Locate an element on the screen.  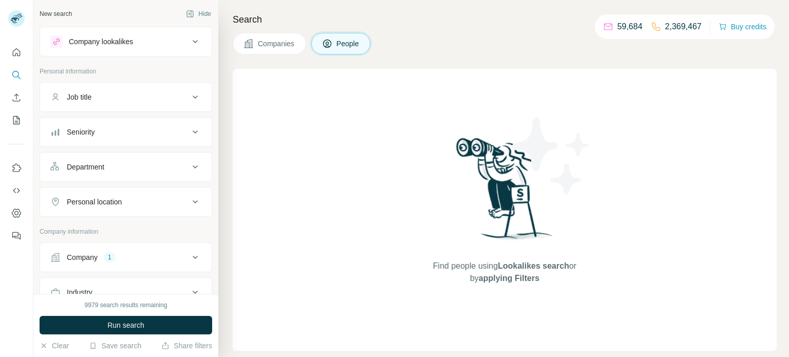
img: Surfe Illustration - Woman searching with binoculars is located at coordinates (505, 192).